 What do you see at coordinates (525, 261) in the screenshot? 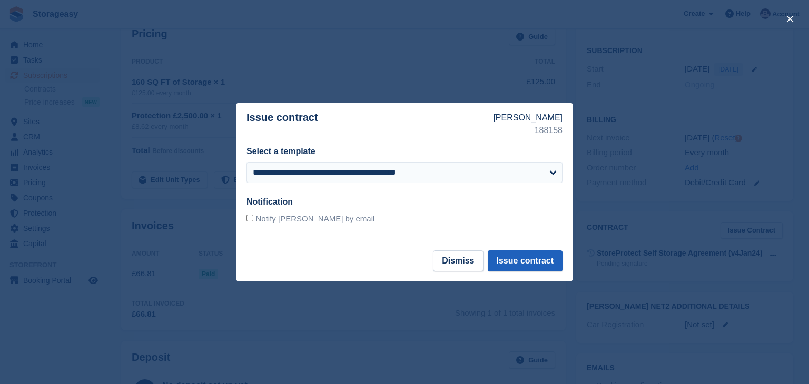
I see `button: Issue contract` at bounding box center [525, 261].